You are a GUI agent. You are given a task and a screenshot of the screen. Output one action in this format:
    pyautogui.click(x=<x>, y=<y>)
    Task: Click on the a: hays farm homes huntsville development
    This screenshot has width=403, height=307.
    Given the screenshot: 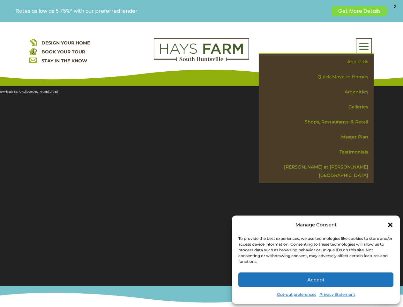 What is the action you would take?
    pyautogui.click(x=201, y=60)
    